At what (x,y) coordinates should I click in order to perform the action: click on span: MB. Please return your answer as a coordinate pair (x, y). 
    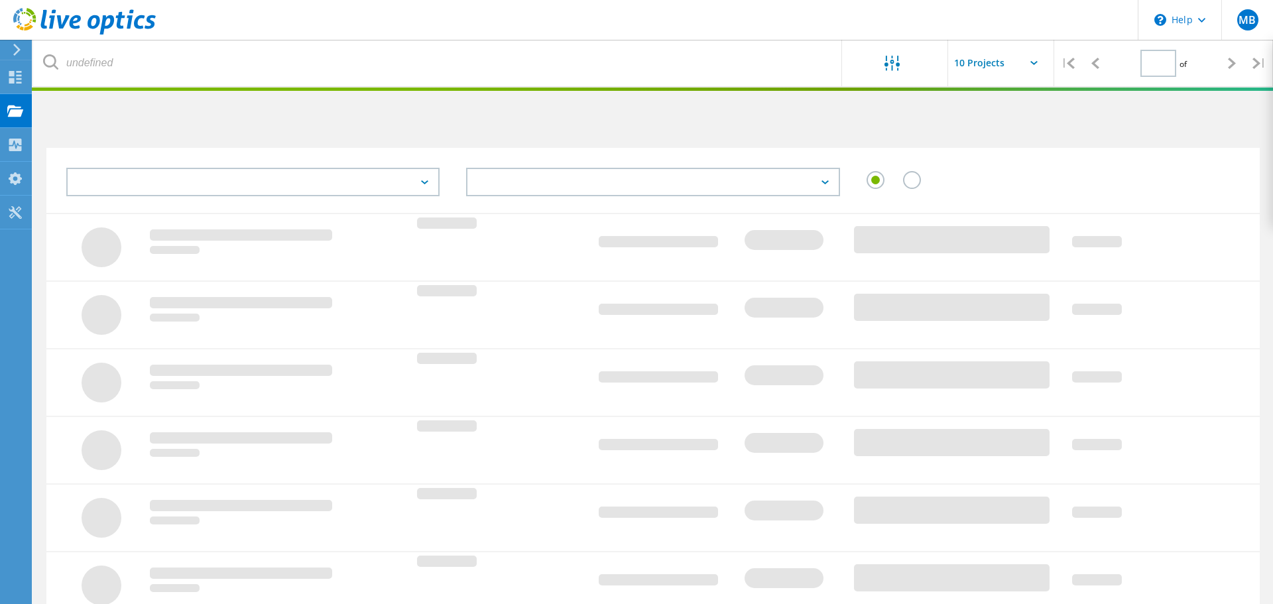
    Looking at the image, I should click on (1247, 20).